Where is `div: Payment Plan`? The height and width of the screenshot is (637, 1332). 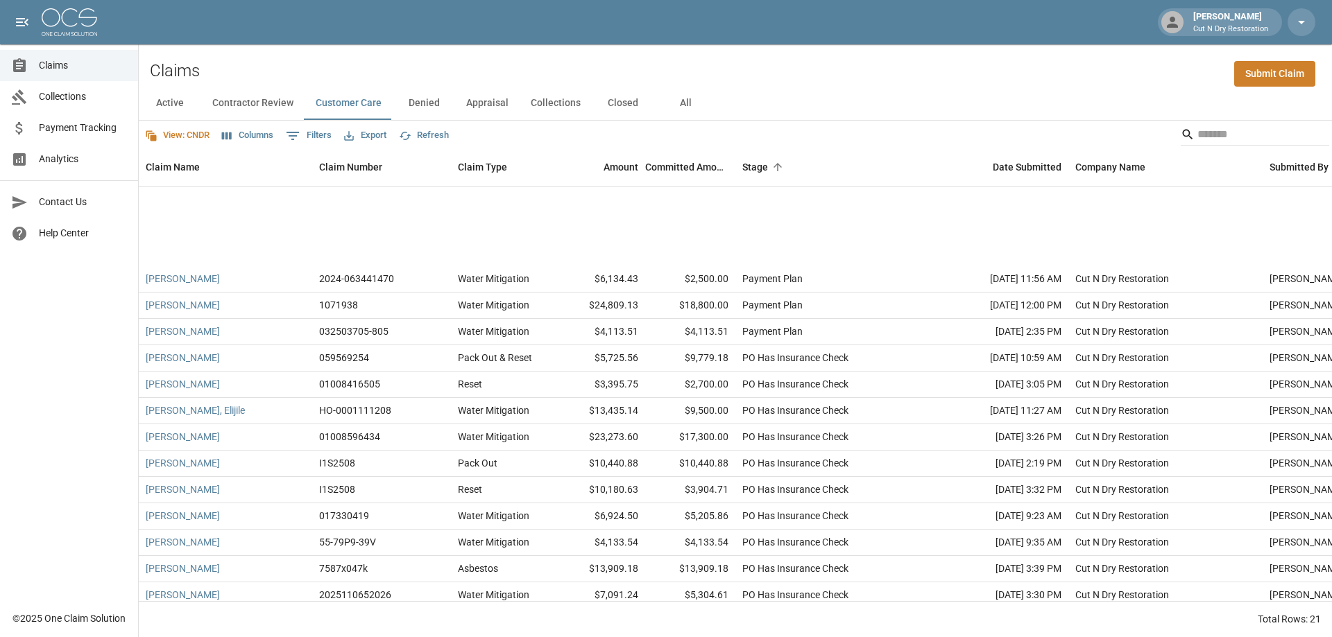 div: Payment Plan is located at coordinates (772, 279).